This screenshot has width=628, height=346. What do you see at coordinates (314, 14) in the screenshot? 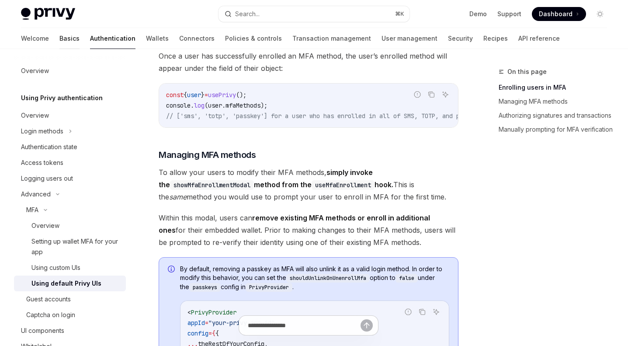
I see `button: Search...⌘K` at bounding box center [314, 14].